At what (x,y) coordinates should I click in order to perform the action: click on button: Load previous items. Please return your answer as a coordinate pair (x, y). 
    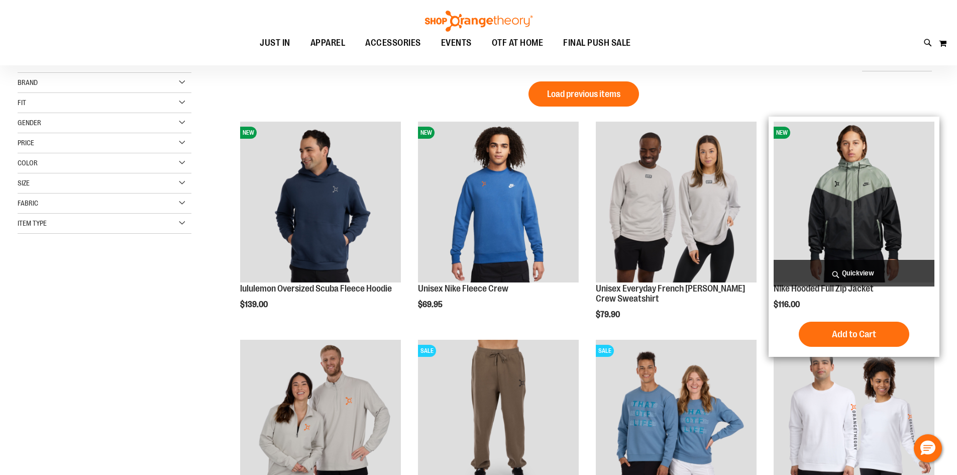
    Looking at the image, I should click on (584, 94).